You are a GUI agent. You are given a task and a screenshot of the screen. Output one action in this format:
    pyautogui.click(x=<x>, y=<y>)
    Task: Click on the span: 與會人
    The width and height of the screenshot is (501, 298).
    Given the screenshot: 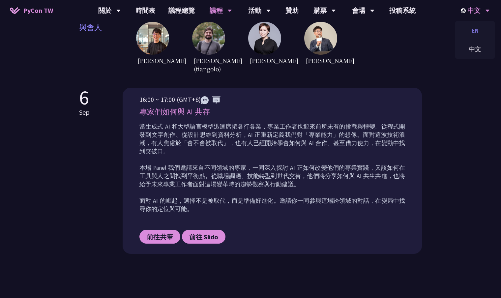 What is the action you would take?
    pyautogui.click(x=108, y=48)
    